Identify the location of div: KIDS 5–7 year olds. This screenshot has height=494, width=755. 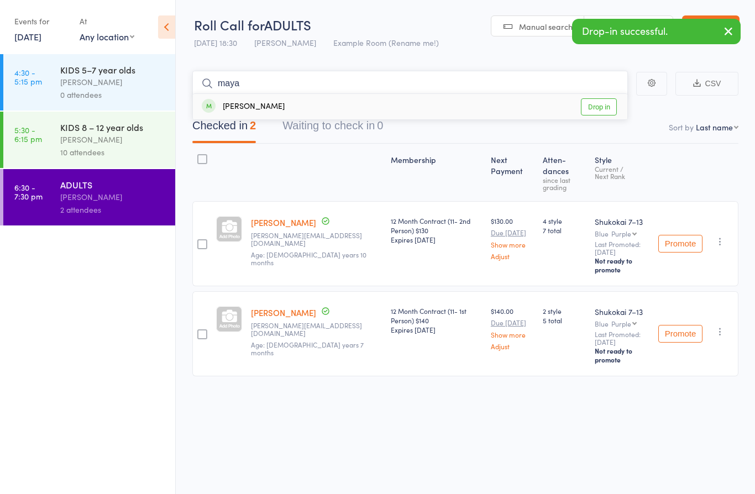
(113, 70).